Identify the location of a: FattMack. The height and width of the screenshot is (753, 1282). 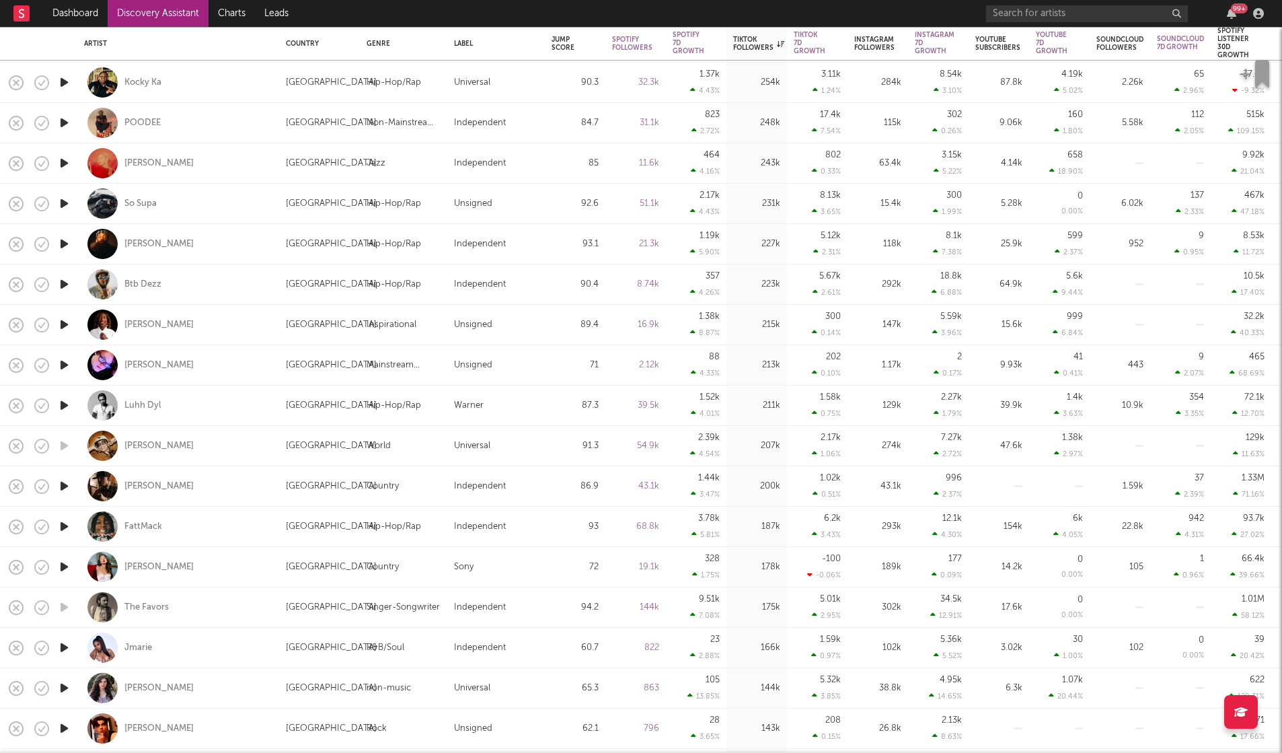
(143, 527).